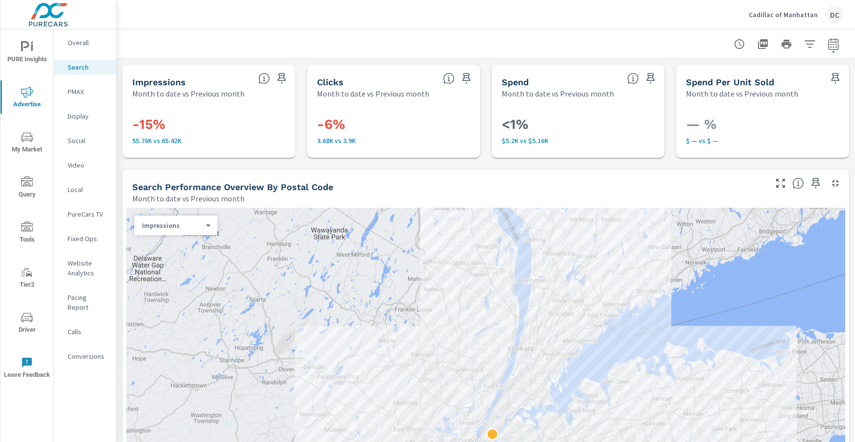 This screenshot has height=442, width=855. What do you see at coordinates (85, 165) in the screenshot?
I see `div: Video` at bounding box center [85, 165].